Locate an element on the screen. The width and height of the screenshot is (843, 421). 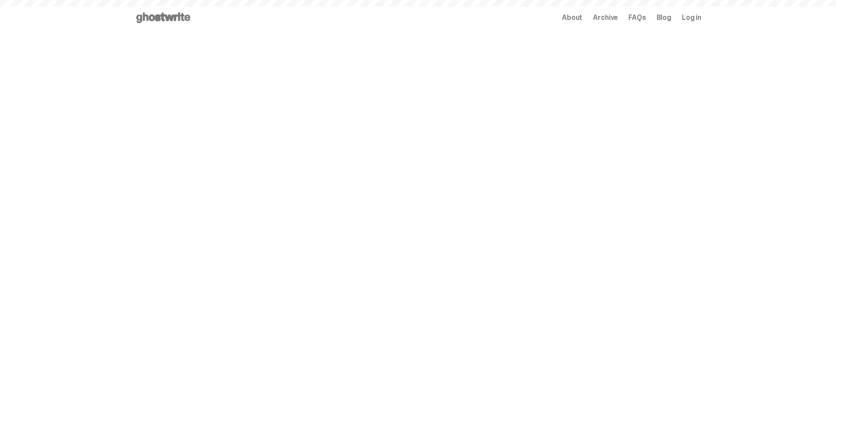
a: Log in is located at coordinates (691, 18).